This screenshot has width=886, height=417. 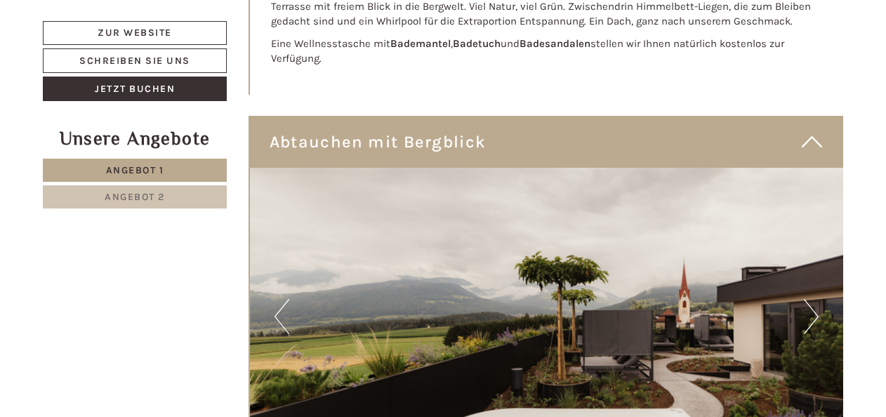 I want to click on div: Abtauchen mit Bergblick, so click(x=546, y=142).